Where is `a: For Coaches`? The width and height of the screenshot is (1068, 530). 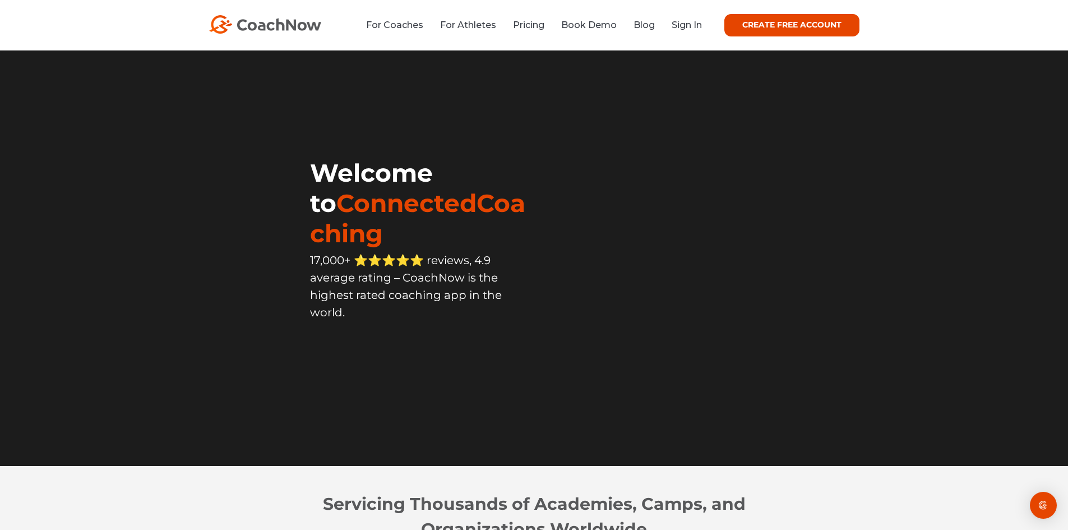
a: For Coaches is located at coordinates (395, 25).